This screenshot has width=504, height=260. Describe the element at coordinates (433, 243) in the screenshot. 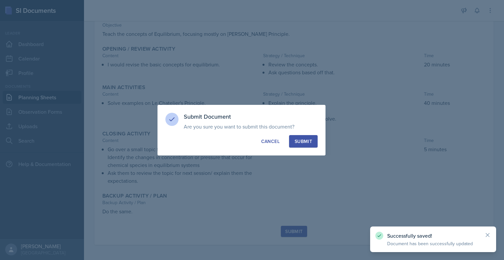

I see `p: Document has been successfully updated` at that location.